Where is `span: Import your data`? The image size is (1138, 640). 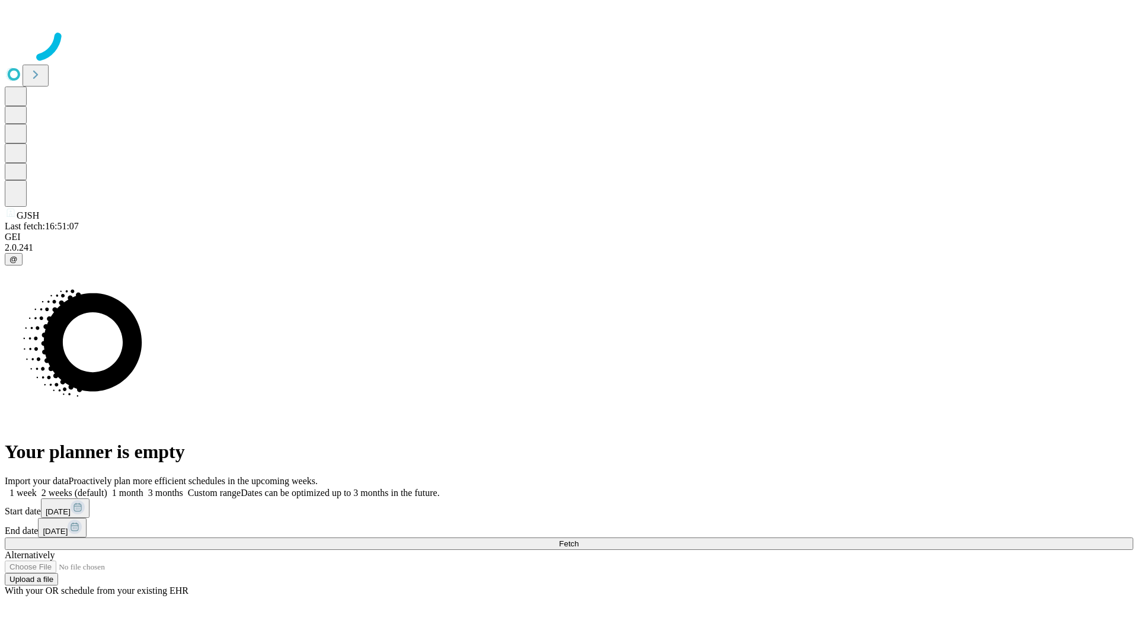
span: Import your data is located at coordinates (37, 481).